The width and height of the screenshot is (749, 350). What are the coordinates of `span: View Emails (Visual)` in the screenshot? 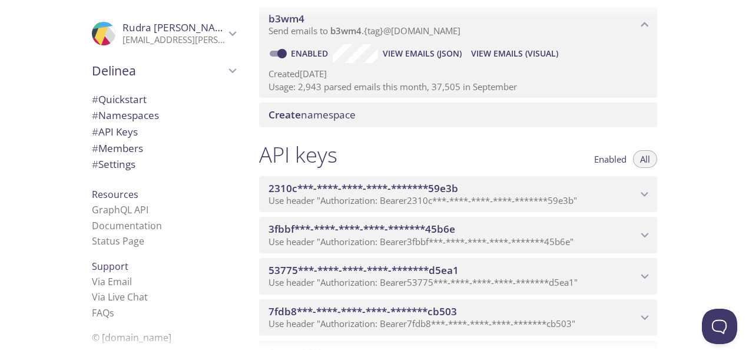 It's located at (514, 54).